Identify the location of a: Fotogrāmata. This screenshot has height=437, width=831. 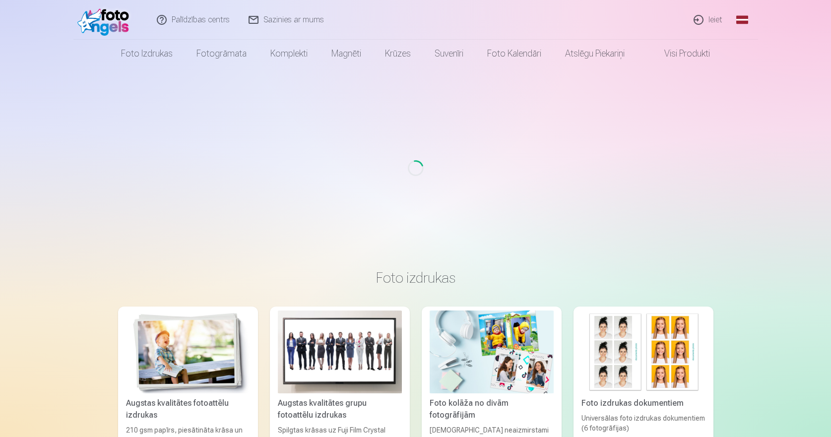
(221, 54).